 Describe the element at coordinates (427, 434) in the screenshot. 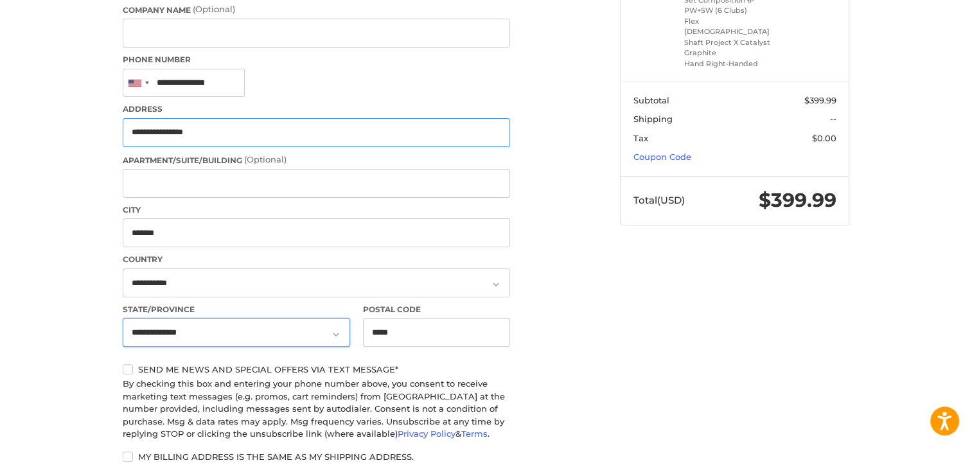

I see `a: Privacy Policy` at that location.